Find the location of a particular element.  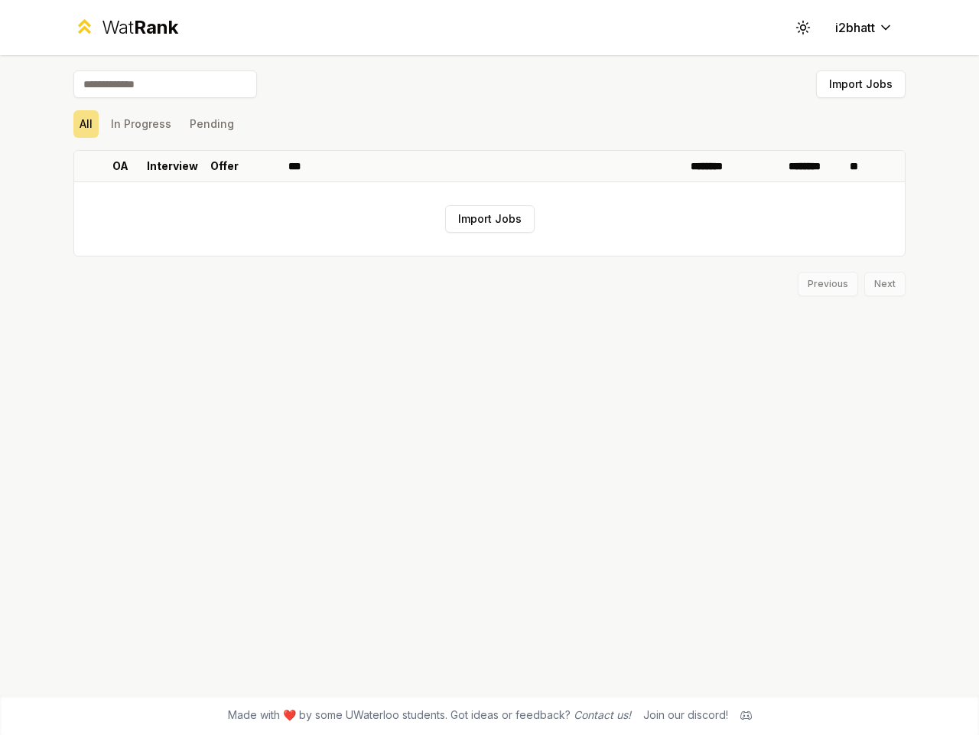

p: OA is located at coordinates (120, 166).